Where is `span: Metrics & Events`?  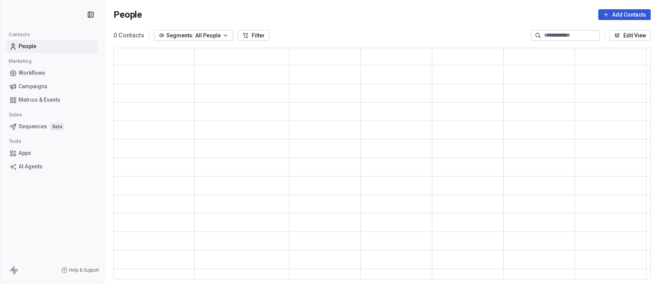
span: Metrics & Events is located at coordinates (39, 100).